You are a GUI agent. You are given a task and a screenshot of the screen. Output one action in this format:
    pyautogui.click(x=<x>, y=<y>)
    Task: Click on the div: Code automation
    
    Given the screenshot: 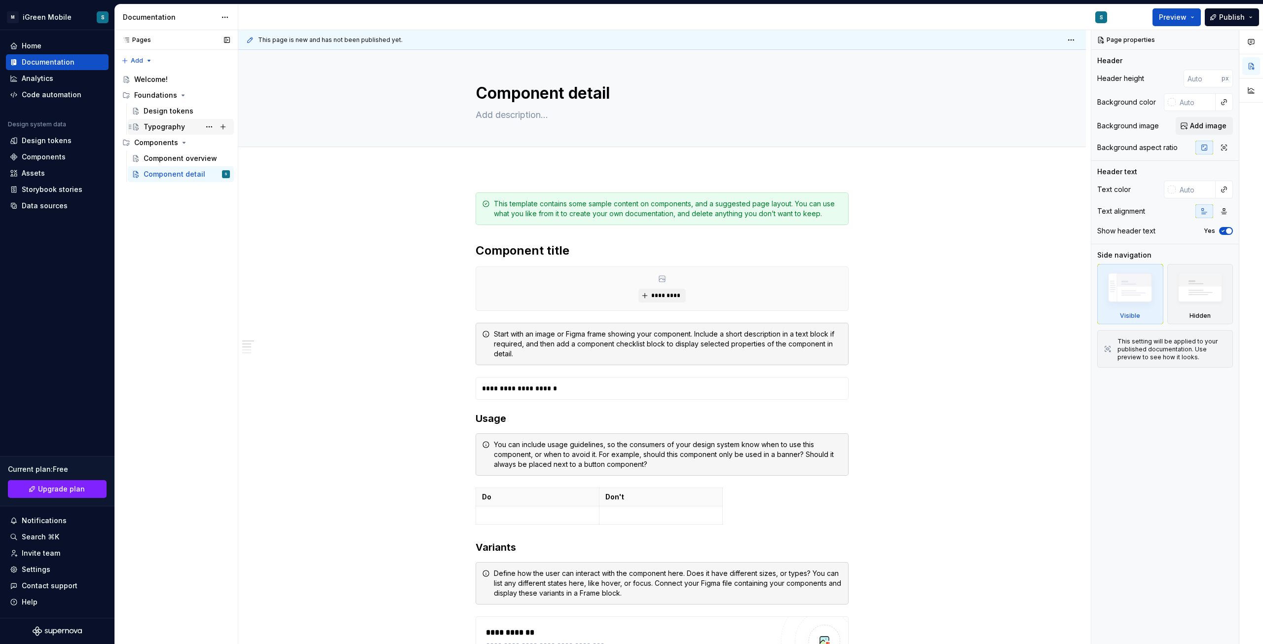 What is the action you would take?
    pyautogui.click(x=51, y=95)
    